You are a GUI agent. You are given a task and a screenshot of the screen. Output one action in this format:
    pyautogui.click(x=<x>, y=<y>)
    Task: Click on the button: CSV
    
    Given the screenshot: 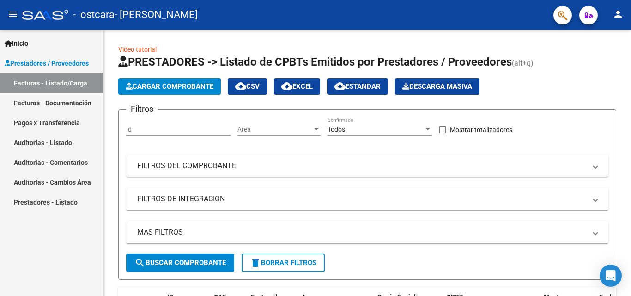 What is the action you would take?
    pyautogui.click(x=247, y=86)
    